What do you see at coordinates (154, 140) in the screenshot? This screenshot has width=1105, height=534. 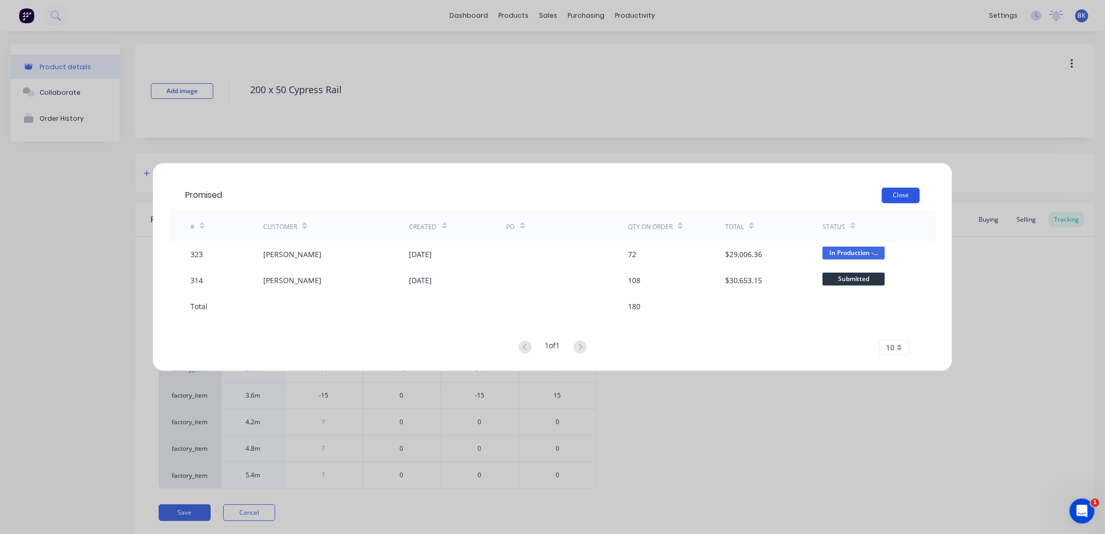 I see `div: Awesome, thank you` at bounding box center [154, 140].